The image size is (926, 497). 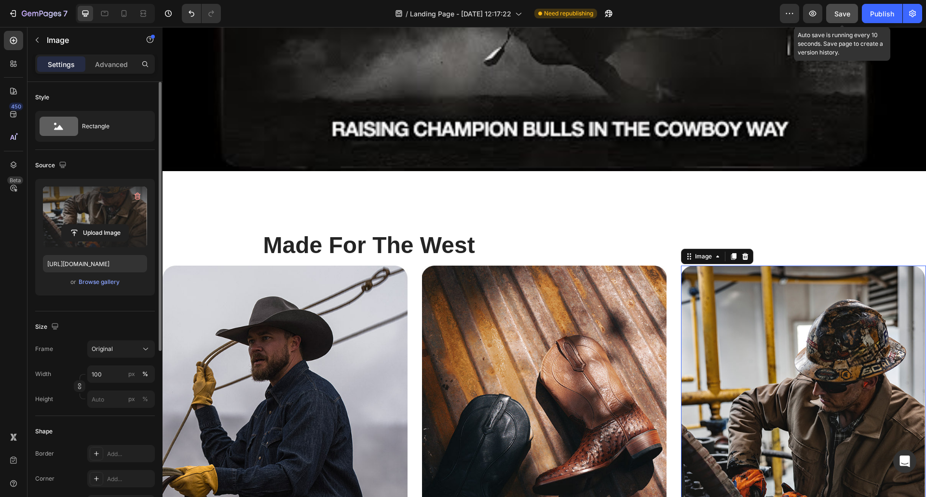 What do you see at coordinates (16, 107) in the screenshot?
I see `div: 450` at bounding box center [16, 107].